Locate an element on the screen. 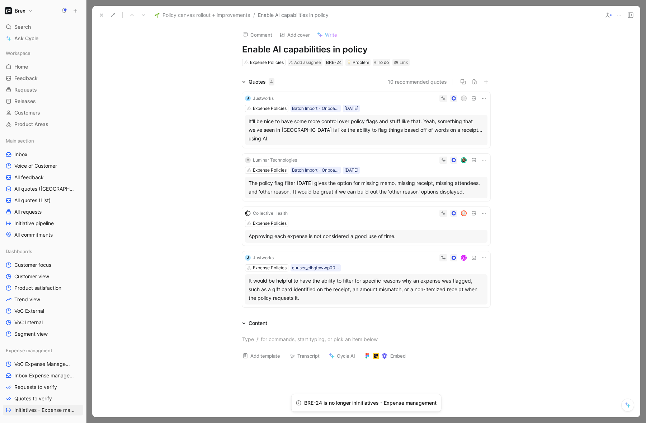 Image resolution: width=646 pixels, height=423 pixels. div: Workspace is located at coordinates (43, 53).